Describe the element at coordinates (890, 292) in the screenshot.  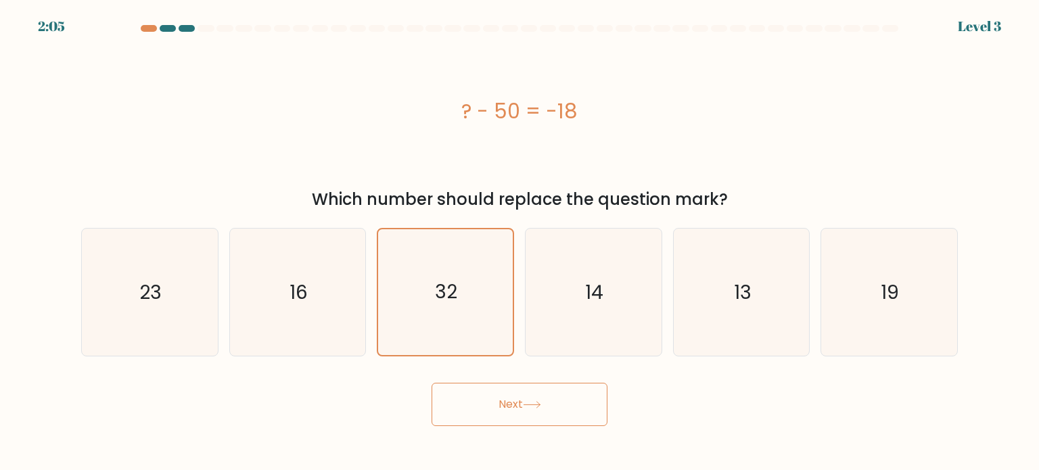
I see `text: 19` at that location.